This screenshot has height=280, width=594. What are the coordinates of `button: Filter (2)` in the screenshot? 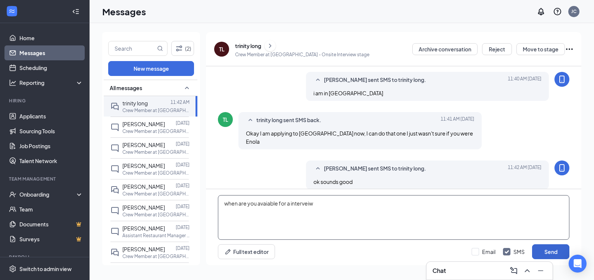 It's located at (182, 48).